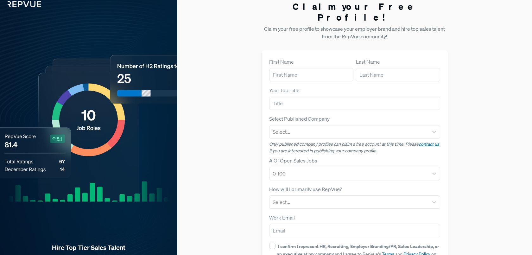  What do you see at coordinates (293, 161) in the screenshot?
I see `label: # Of Open Sales Jobs` at bounding box center [293, 161].